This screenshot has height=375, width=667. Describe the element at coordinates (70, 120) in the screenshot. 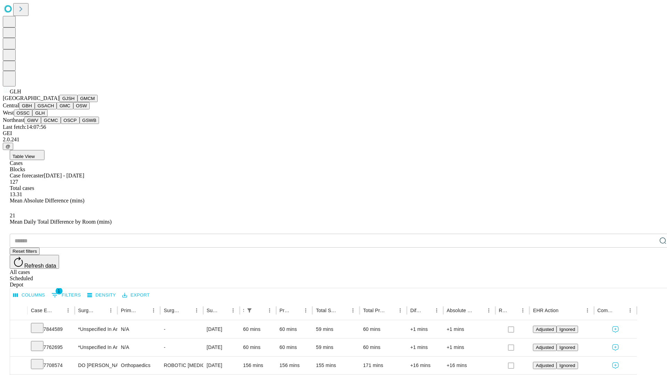

I see `button: OSCP` at that location.